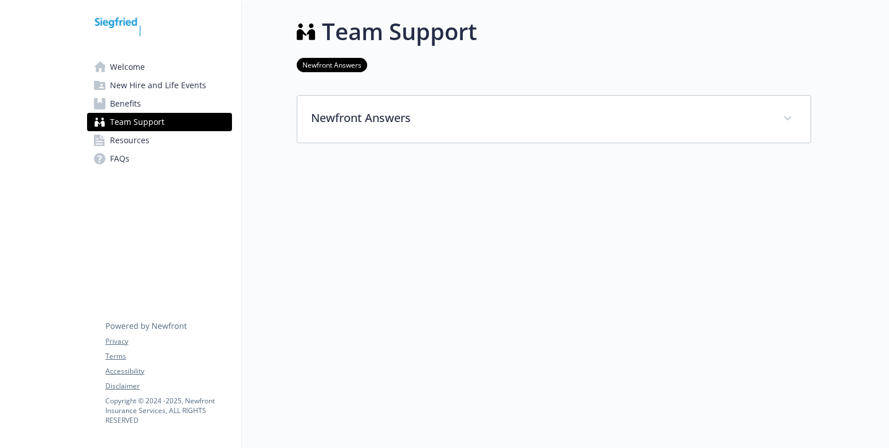 The height and width of the screenshot is (448, 889). Describe the element at coordinates (159, 159) in the screenshot. I see `a: FAQs` at that location.